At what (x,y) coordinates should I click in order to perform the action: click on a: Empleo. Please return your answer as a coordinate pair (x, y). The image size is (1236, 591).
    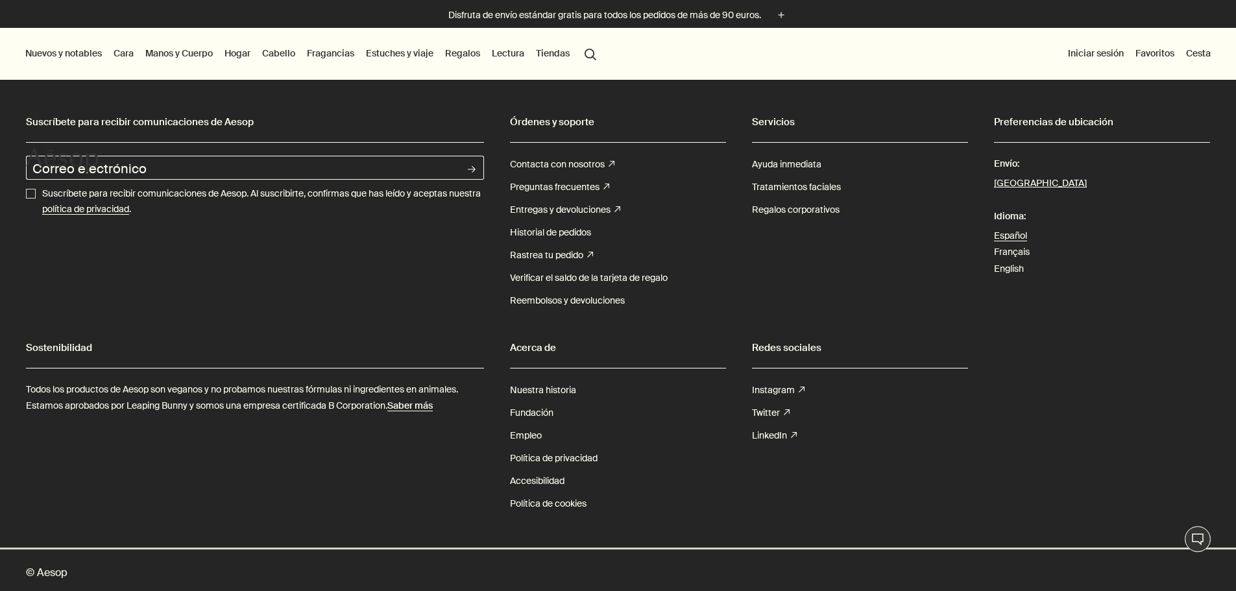
    Looking at the image, I should click on (525, 435).